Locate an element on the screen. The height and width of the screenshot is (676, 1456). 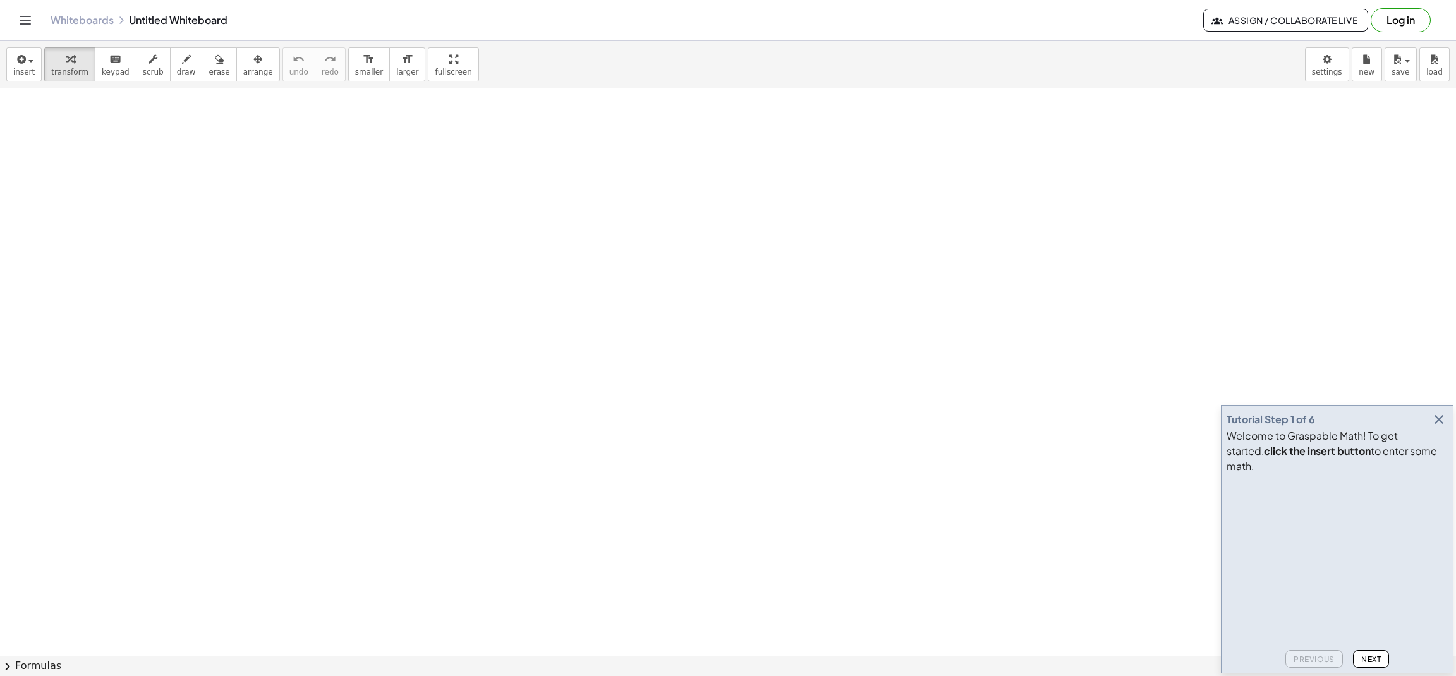
button: format_sizesmaller is located at coordinates (369, 64).